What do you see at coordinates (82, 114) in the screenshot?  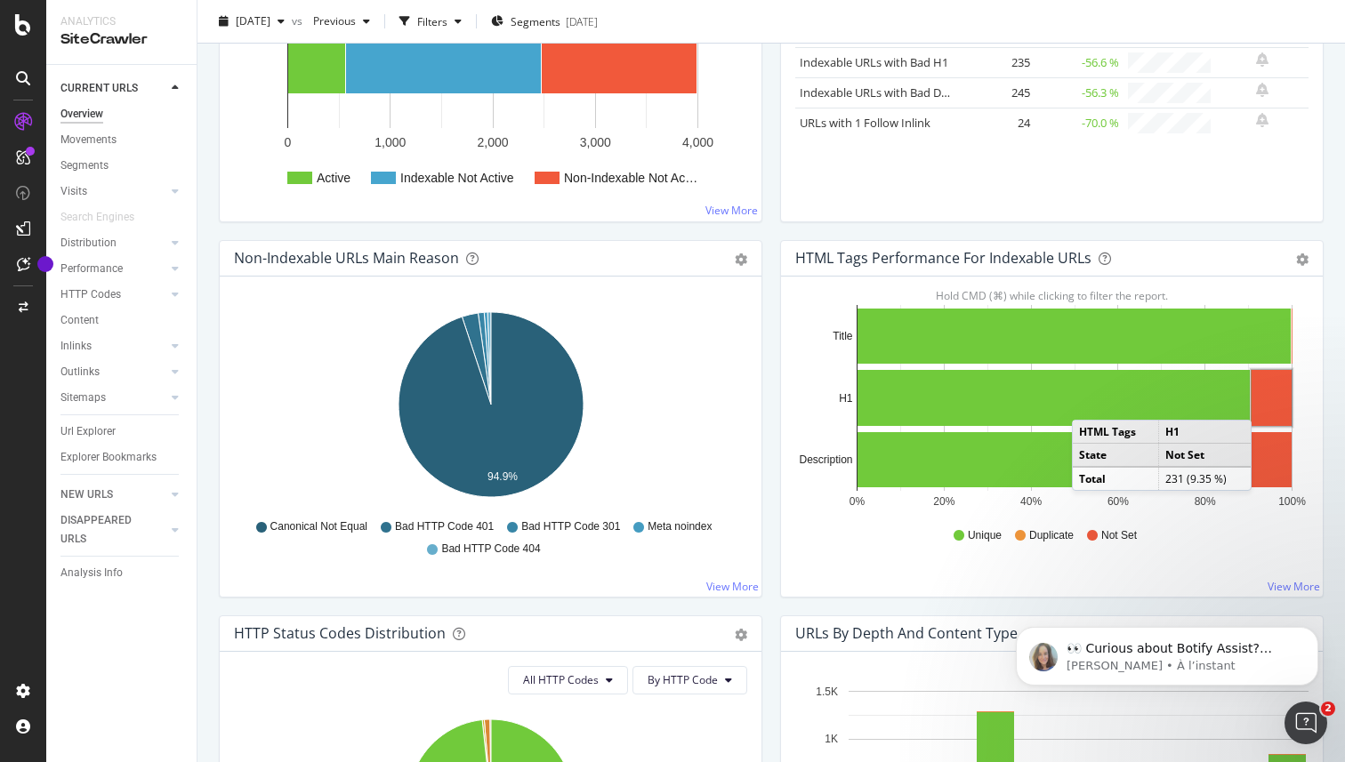 I see `div: Overview` at bounding box center [82, 114].